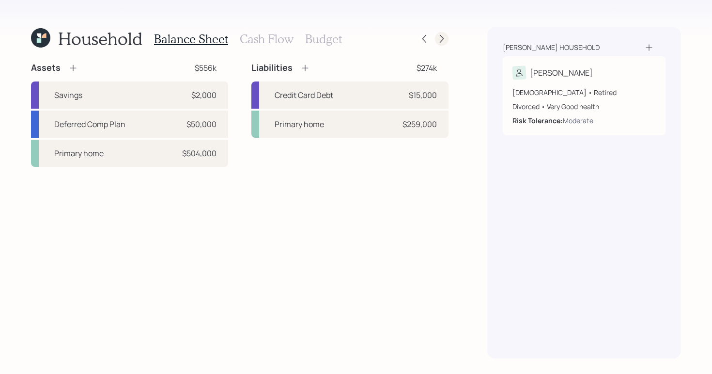  Describe the element at coordinates (199, 153) in the screenshot. I see `div: $504,000` at that location.